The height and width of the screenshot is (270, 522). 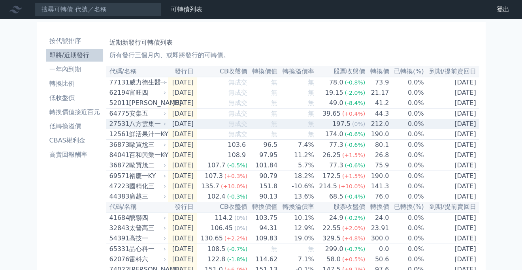 I want to click on div: 百和興業一KY, so click(x=147, y=155).